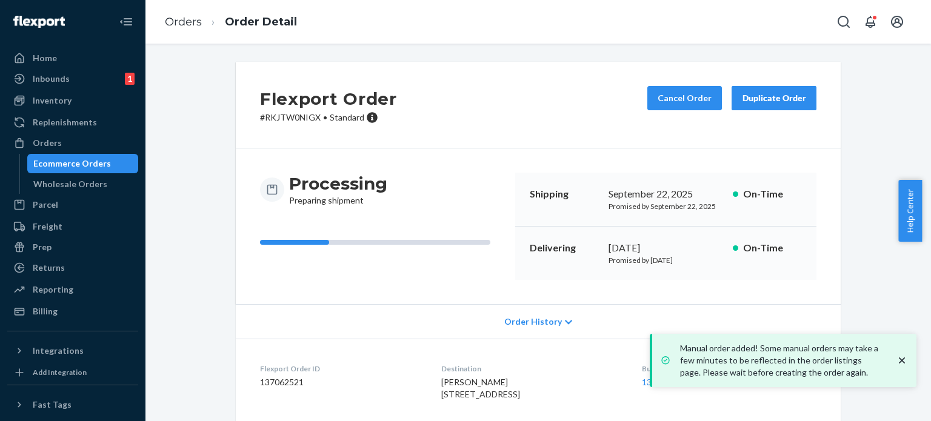  I want to click on div: September 22, 2025, so click(666, 194).